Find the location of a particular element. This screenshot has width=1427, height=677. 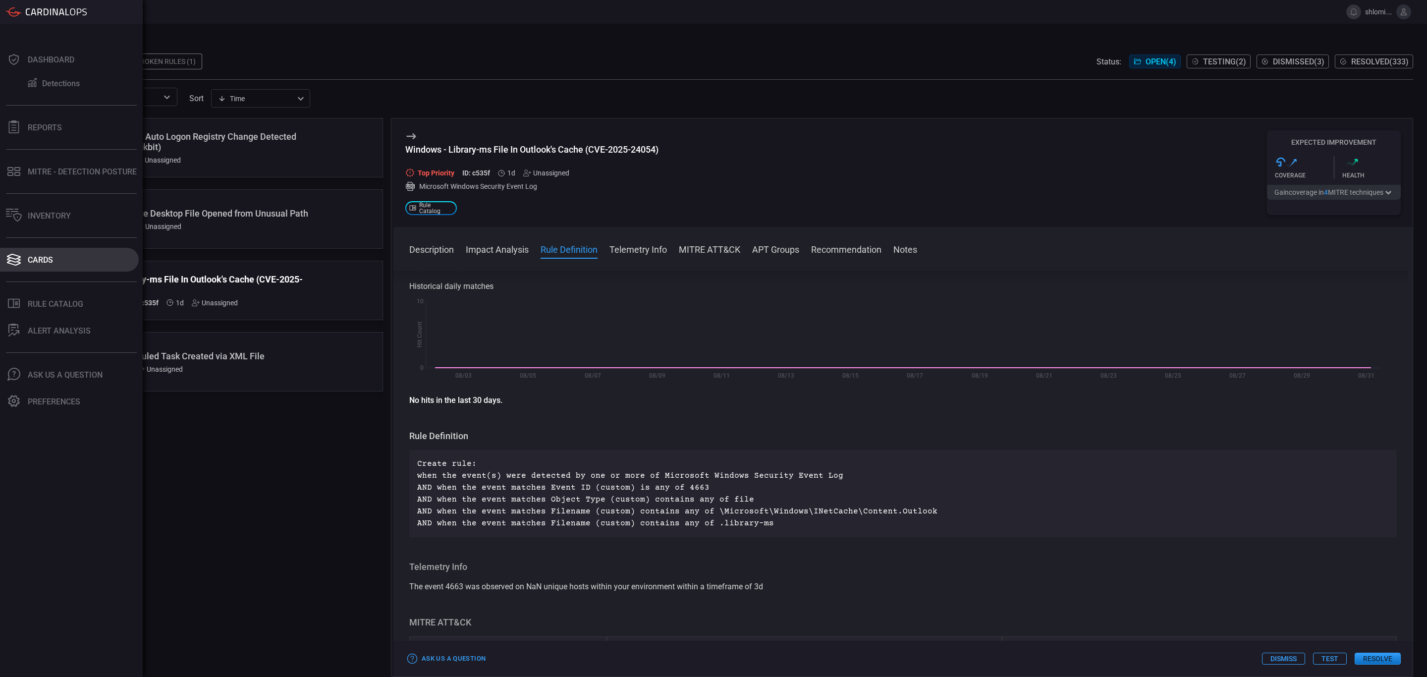

span: Rule Catalog is located at coordinates (436, 208).